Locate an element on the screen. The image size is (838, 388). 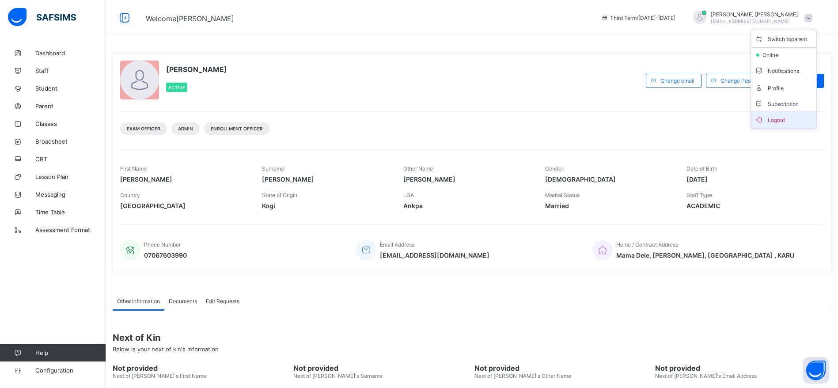
span: Enrollment Officer is located at coordinates (237, 129).